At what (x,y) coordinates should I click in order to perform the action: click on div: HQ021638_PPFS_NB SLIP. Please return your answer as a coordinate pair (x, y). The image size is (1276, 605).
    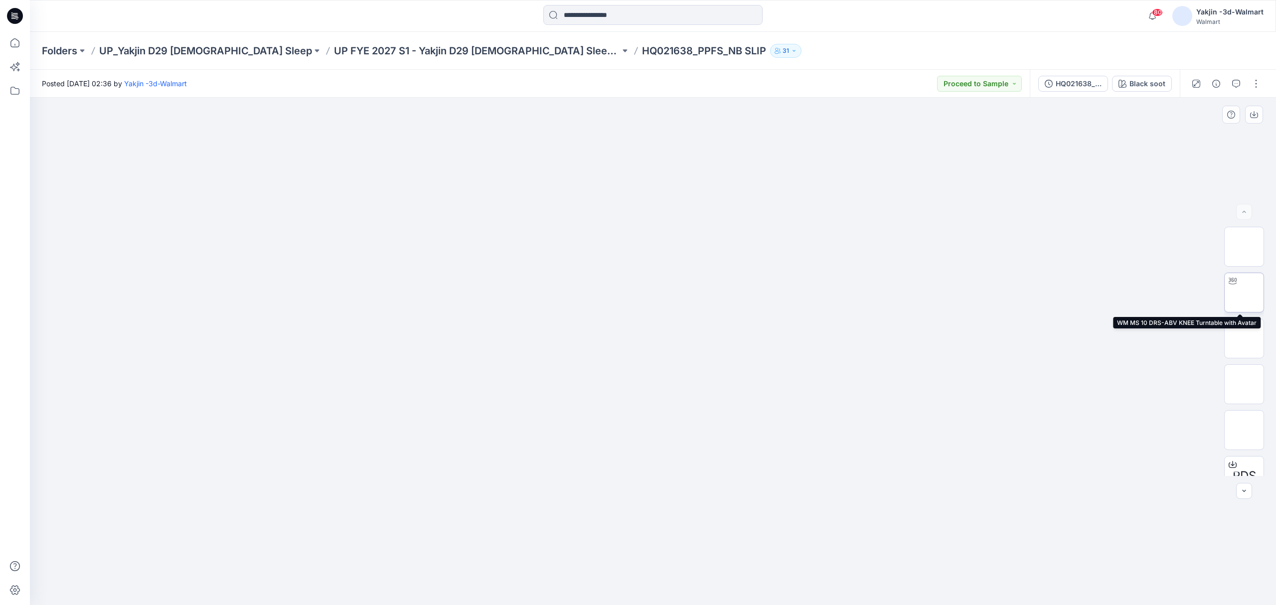
    Looking at the image, I should click on (1079, 84).